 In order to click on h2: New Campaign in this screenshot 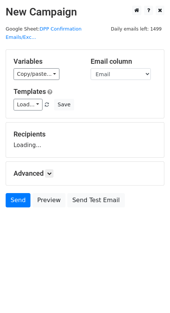, I will do `click(85, 12)`.